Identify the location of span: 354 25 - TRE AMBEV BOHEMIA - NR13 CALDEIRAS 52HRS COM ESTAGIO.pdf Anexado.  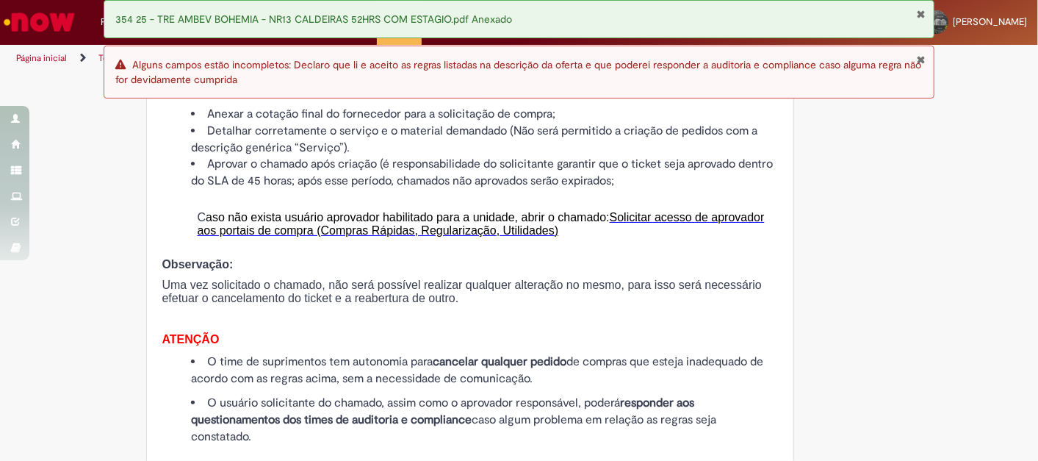
(314, 19).